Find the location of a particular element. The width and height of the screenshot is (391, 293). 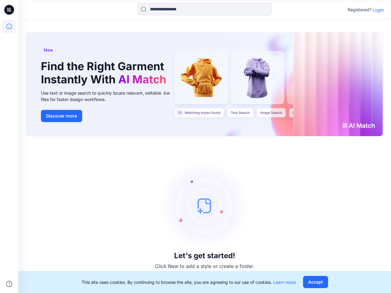

a: Discover more is located at coordinates (61, 116).